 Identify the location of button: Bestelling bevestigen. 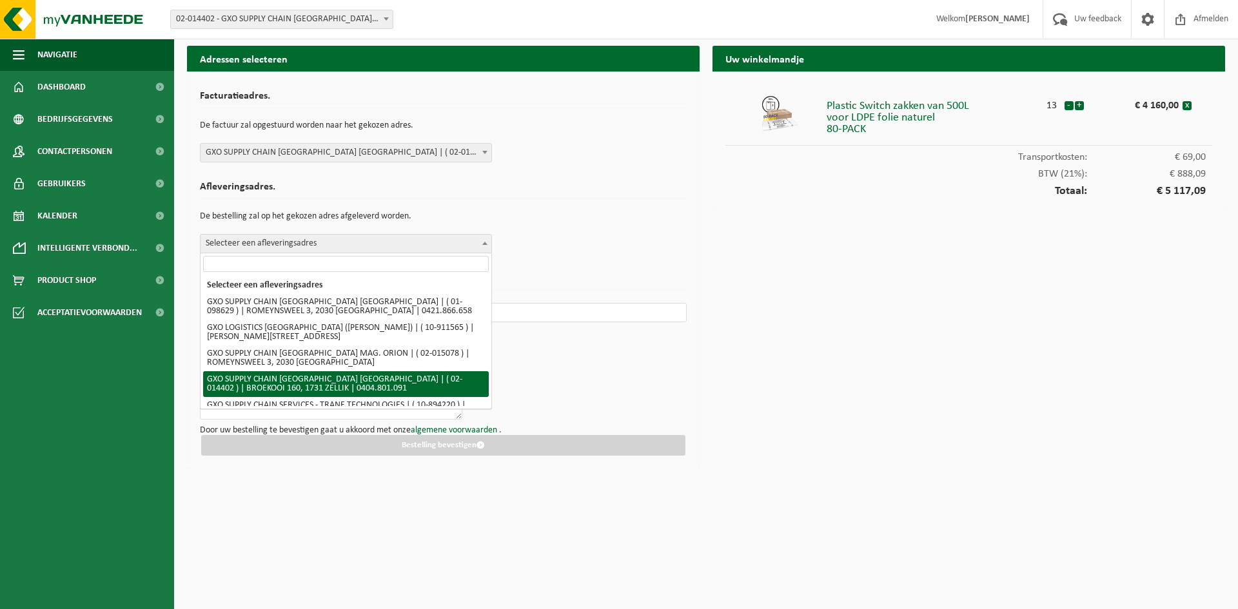
(443, 446).